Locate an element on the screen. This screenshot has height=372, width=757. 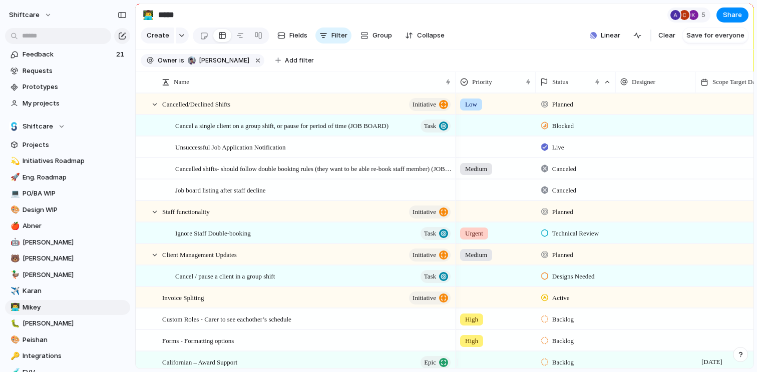
span: Feedback is located at coordinates (68, 55).